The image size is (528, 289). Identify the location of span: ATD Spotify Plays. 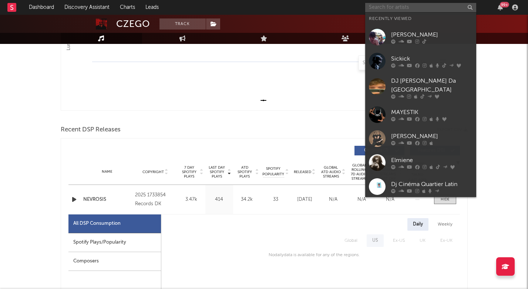
(244, 172).